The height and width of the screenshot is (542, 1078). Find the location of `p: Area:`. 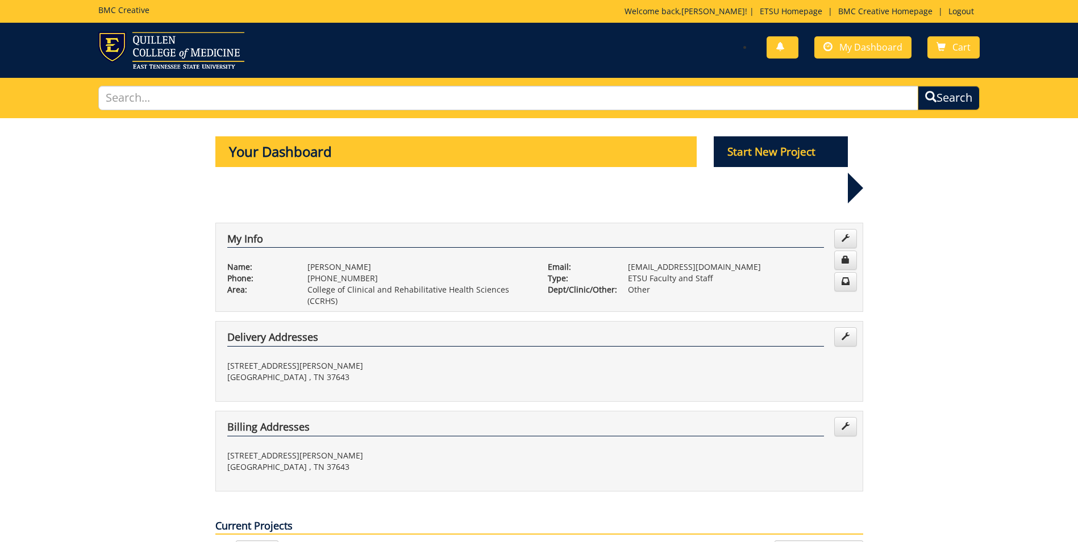

p: Area: is located at coordinates (259, 290).